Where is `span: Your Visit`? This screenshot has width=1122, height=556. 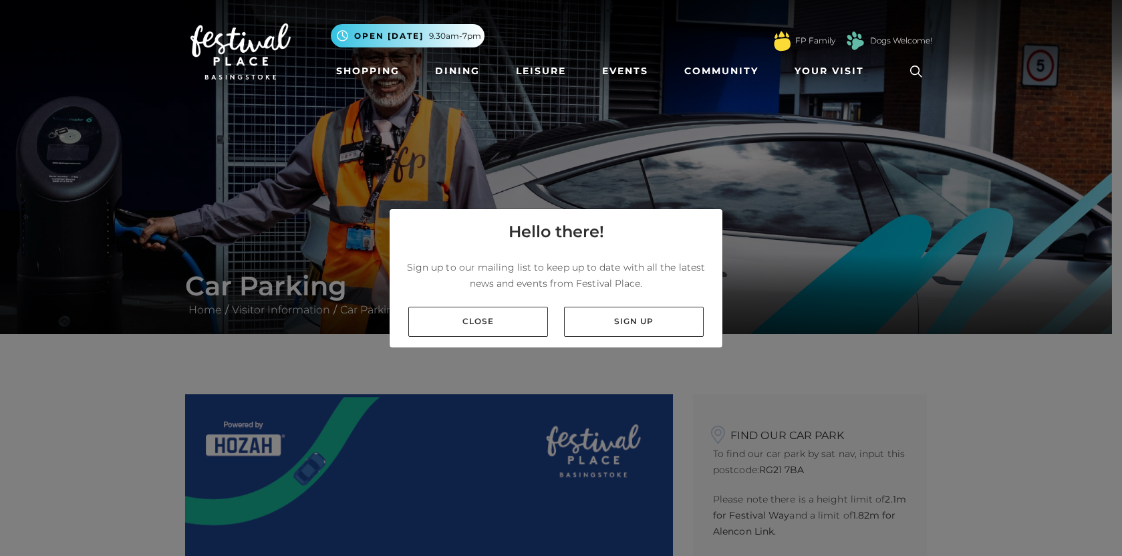 span: Your Visit is located at coordinates (829, 71).